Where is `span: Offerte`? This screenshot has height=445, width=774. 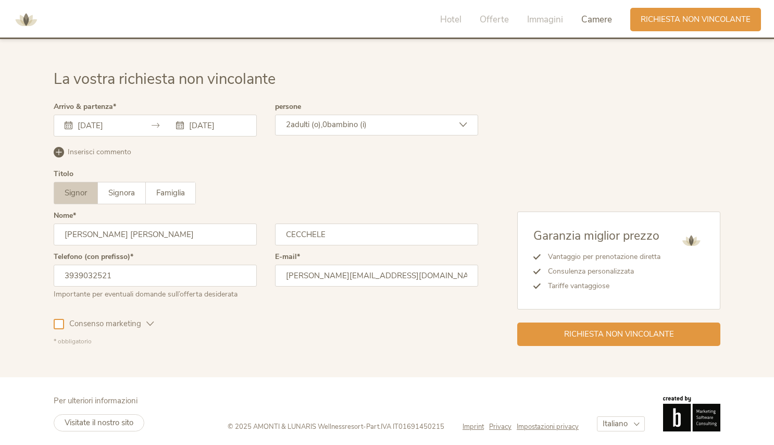 span: Offerte is located at coordinates (494, 19).